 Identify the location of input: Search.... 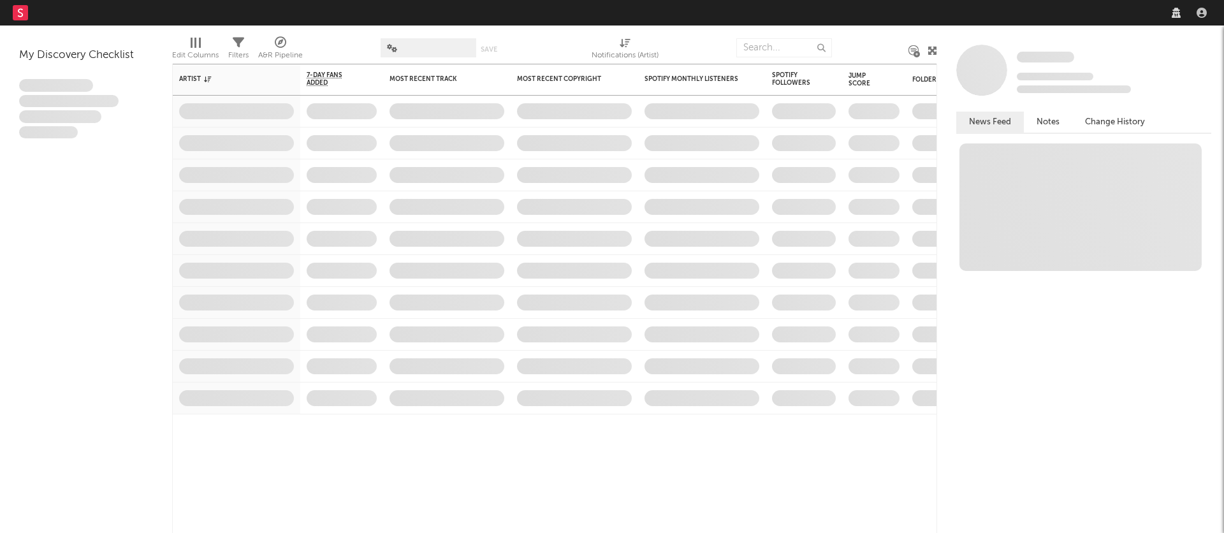
(784, 48).